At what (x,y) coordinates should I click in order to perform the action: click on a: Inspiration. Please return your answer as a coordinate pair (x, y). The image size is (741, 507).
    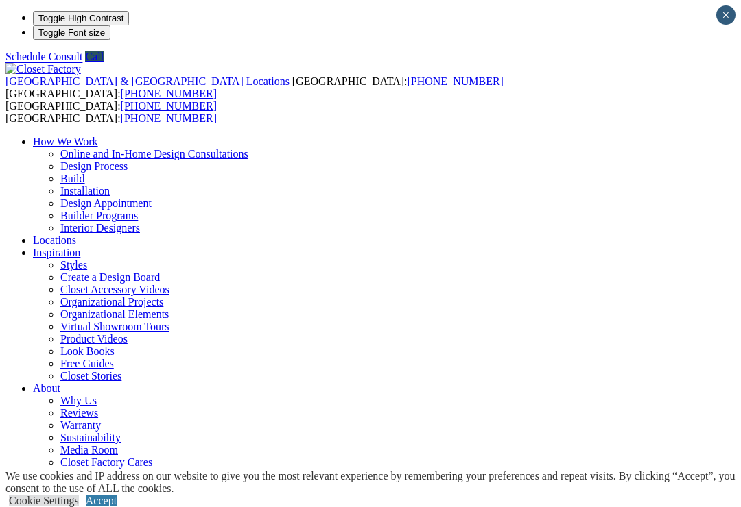
    Looking at the image, I should click on (56, 252).